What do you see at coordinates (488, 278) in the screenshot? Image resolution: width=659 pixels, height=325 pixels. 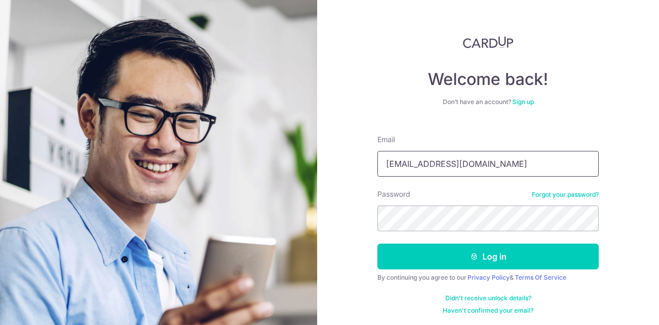 I see `div: By continuing you agree to our &` at bounding box center [488, 278].